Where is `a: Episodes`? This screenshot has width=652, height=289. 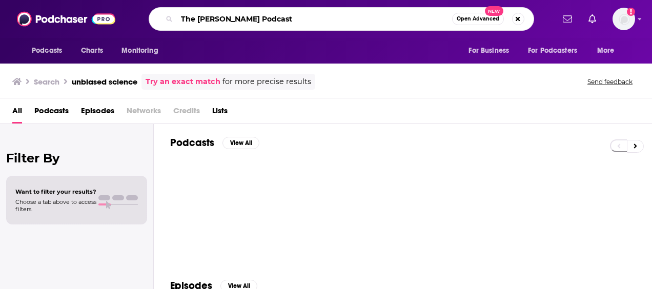
a: Episodes is located at coordinates (97, 113).